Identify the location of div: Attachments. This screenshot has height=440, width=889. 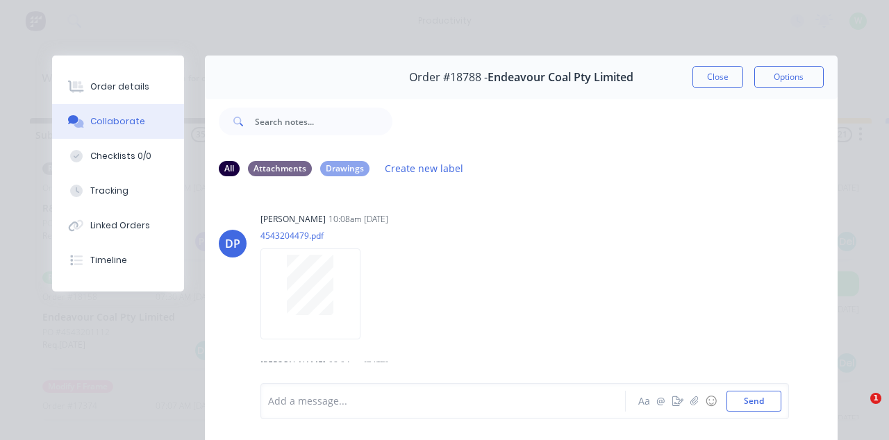
(280, 169).